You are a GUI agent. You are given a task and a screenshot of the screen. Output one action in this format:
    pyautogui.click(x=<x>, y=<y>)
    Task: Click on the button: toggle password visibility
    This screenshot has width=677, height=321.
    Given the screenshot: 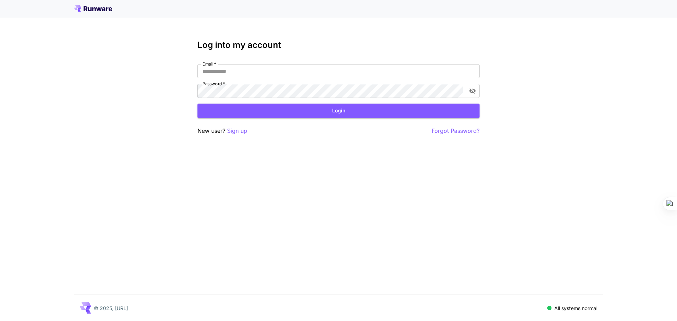 What is the action you would take?
    pyautogui.click(x=472, y=91)
    